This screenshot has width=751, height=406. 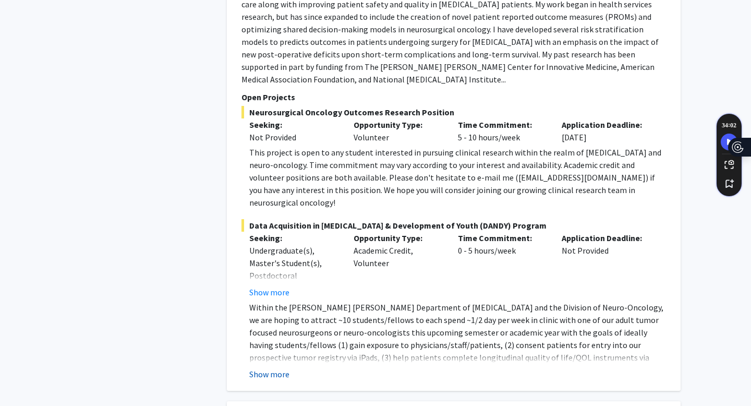 I want to click on div: This project is open to any student interested in pursuing clinical research within the realm of ..., so click(x=458, y=177).